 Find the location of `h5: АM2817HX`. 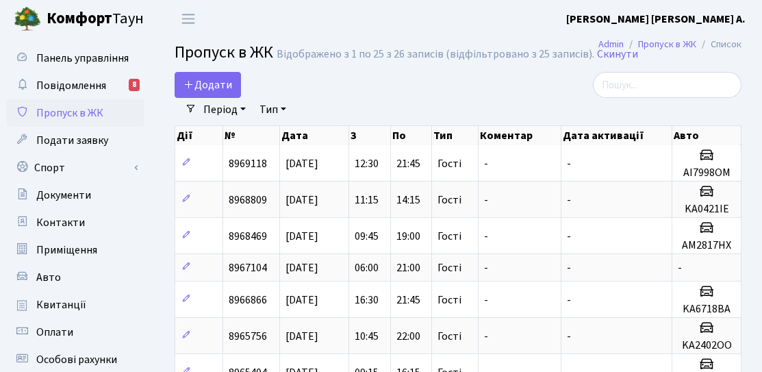

h5: АM2817HX is located at coordinates (706, 245).